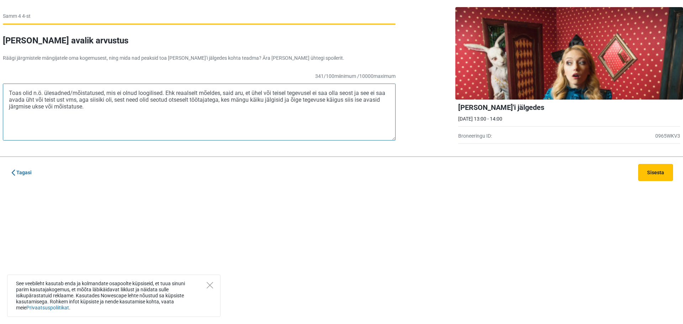 The image size is (683, 324). I want to click on button: Close, so click(210, 285).